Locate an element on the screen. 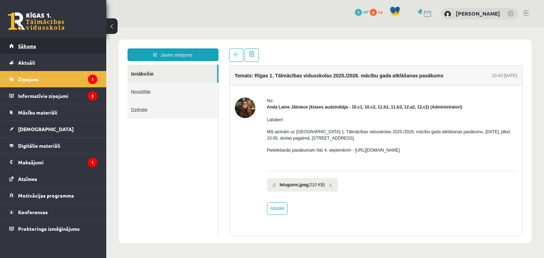  span: Aktuāli is located at coordinates (27, 63).